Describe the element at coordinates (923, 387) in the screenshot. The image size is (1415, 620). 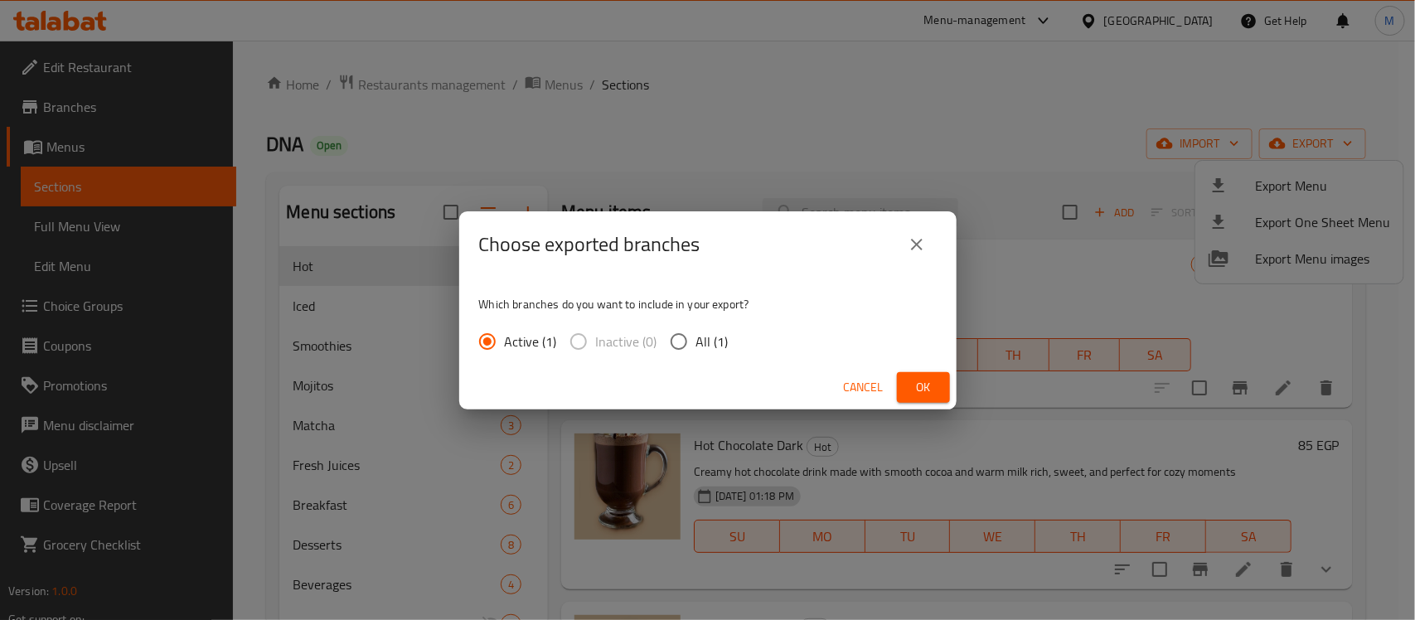
I see `button: Ok` at that location.